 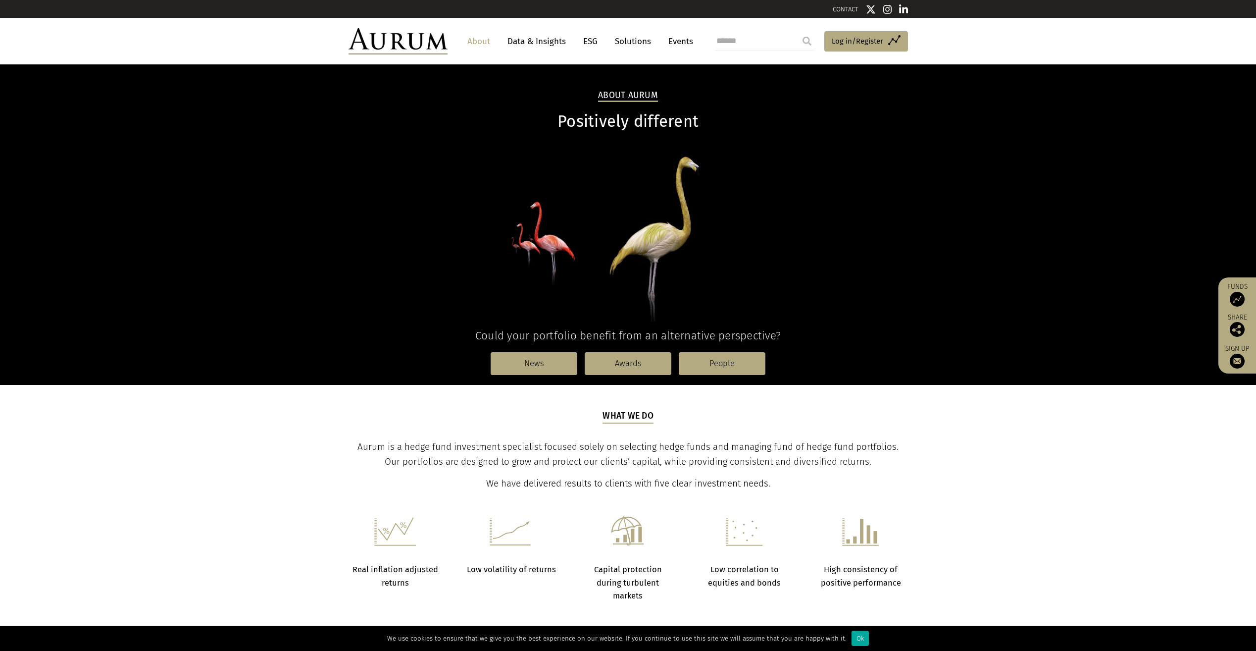 I want to click on img: Twitter icon, so click(x=871, y=9).